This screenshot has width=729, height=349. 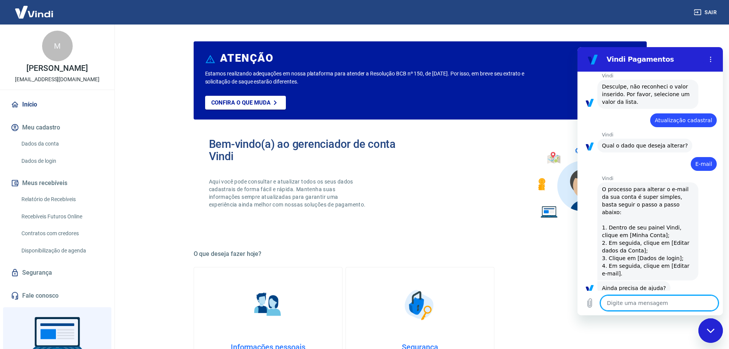 I want to click on p: Confira o que muda, so click(x=241, y=103).